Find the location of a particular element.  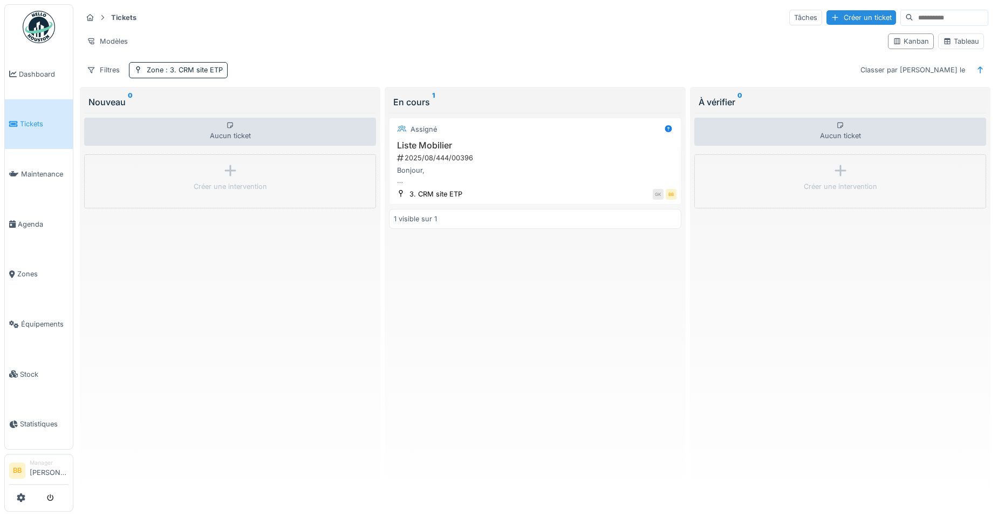

img: Badge_color-CXgf-gQk.svg is located at coordinates (39, 27).